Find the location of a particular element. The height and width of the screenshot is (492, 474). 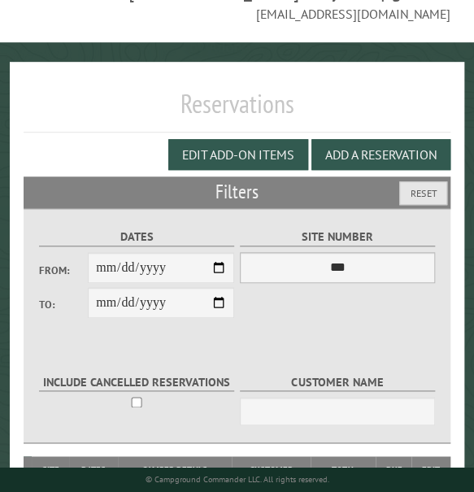

button: Add a Reservation is located at coordinates (381, 154).